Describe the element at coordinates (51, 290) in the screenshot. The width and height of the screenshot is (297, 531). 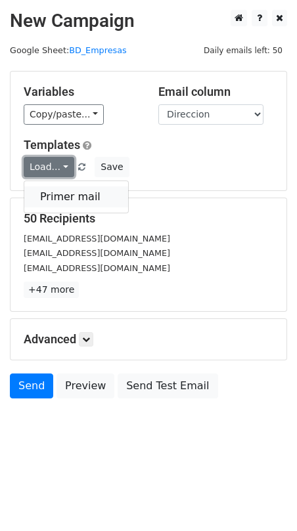
I see `a: +47 more` at that location.